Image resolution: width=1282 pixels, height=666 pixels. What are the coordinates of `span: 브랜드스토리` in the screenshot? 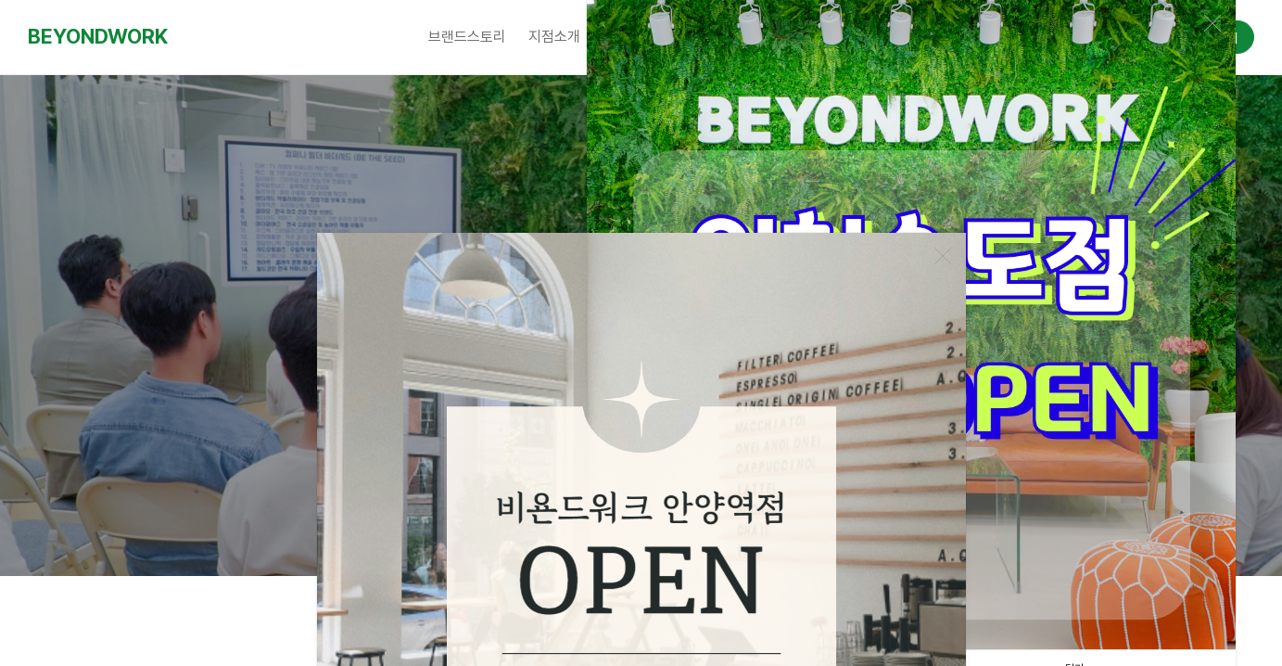 It's located at (467, 36).